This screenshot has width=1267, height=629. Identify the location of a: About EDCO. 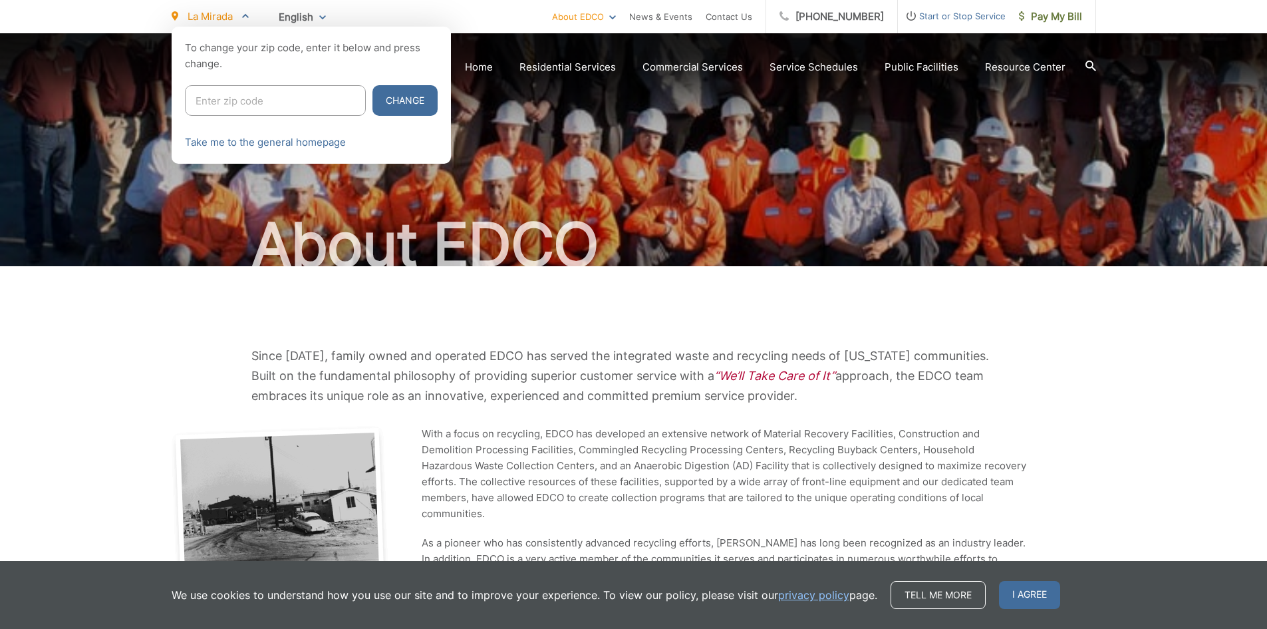
(584, 17).